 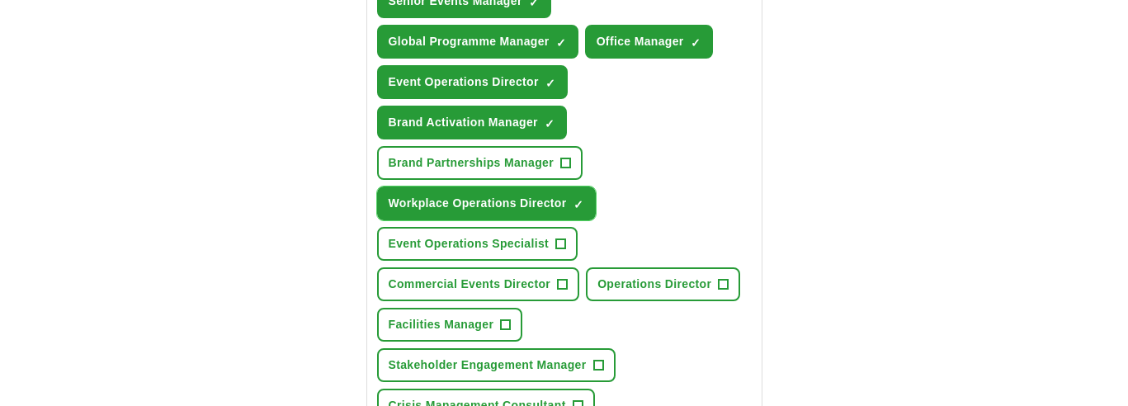 What do you see at coordinates (469, 284) in the screenshot?
I see `span: Commercial Events Director` at bounding box center [469, 284].